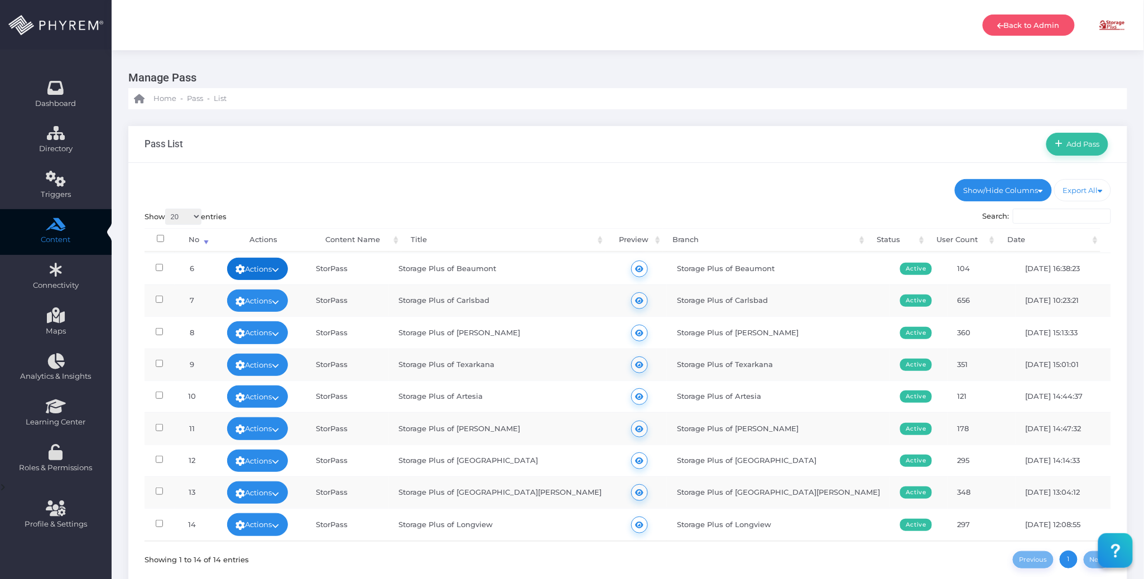 This screenshot has width=1144, height=579. I want to click on td: 8, so click(191, 332).